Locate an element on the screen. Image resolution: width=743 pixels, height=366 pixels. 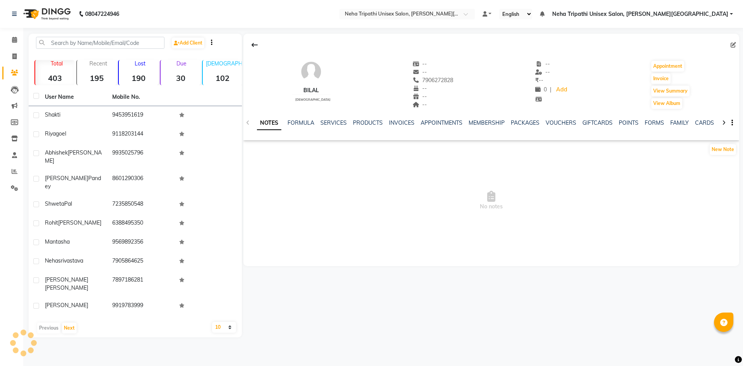
strong: 403 is located at coordinates (55, 78).